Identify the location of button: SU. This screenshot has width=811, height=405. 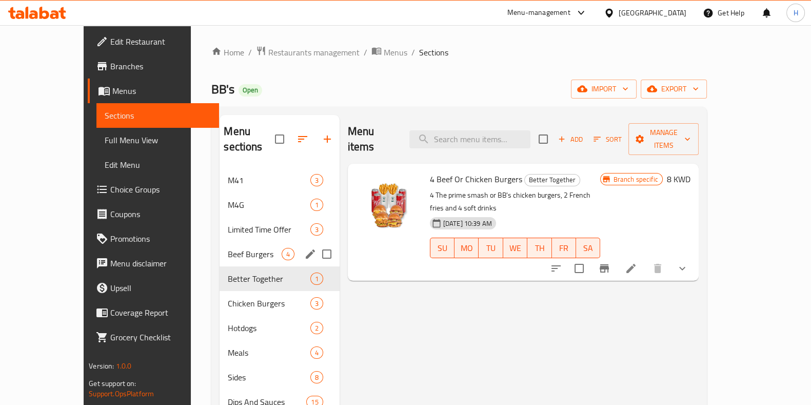
(442, 248).